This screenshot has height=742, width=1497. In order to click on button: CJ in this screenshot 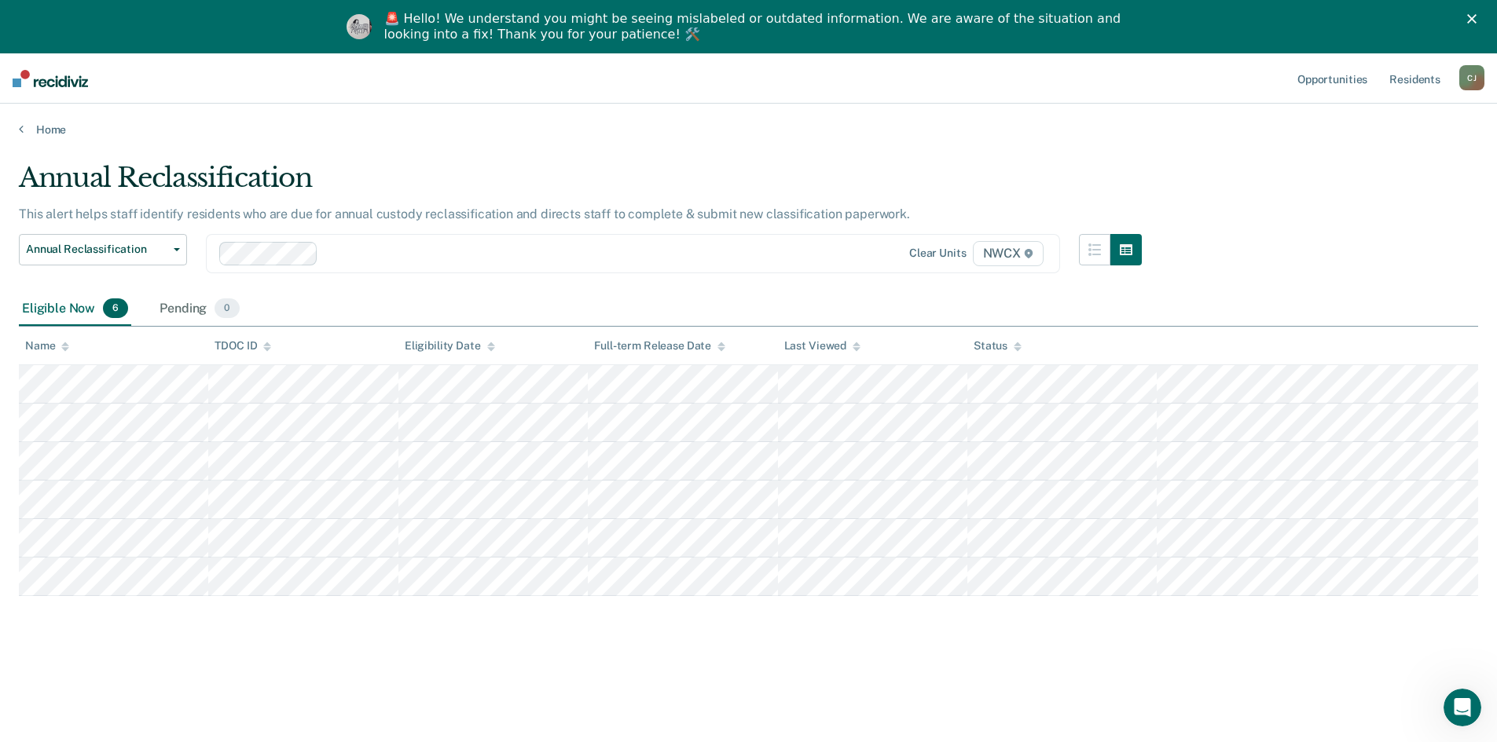, I will do `click(1472, 78)`.